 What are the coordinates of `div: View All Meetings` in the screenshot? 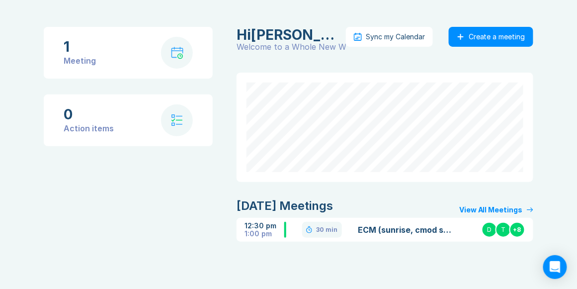 It's located at (491, 210).